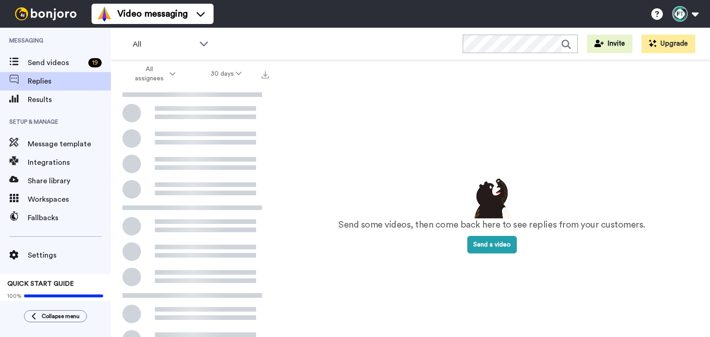  What do you see at coordinates (492, 245) in the screenshot?
I see `button: Send a video` at bounding box center [492, 245].